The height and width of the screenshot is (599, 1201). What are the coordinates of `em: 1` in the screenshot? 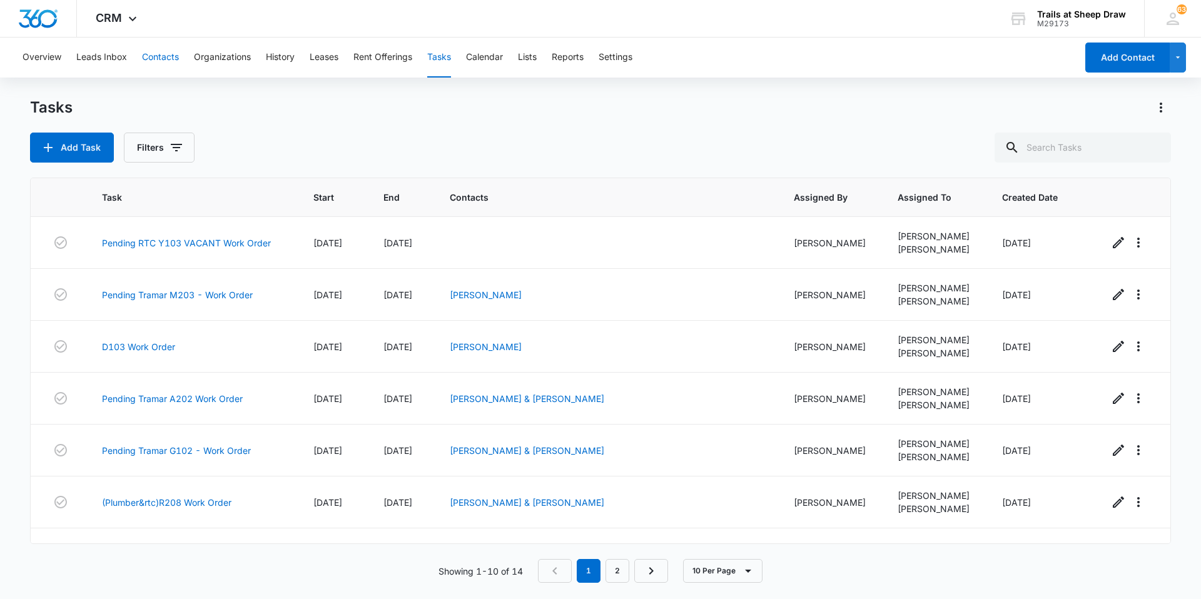 It's located at (589, 571).